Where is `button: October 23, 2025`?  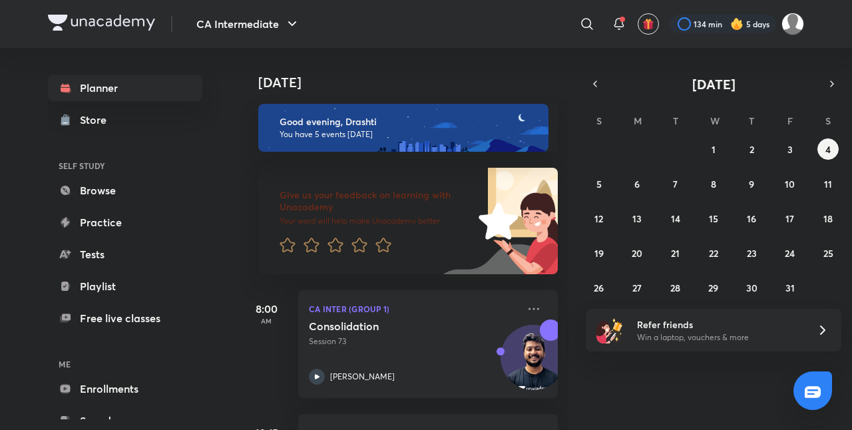 button: October 23, 2025 is located at coordinates (752, 253).